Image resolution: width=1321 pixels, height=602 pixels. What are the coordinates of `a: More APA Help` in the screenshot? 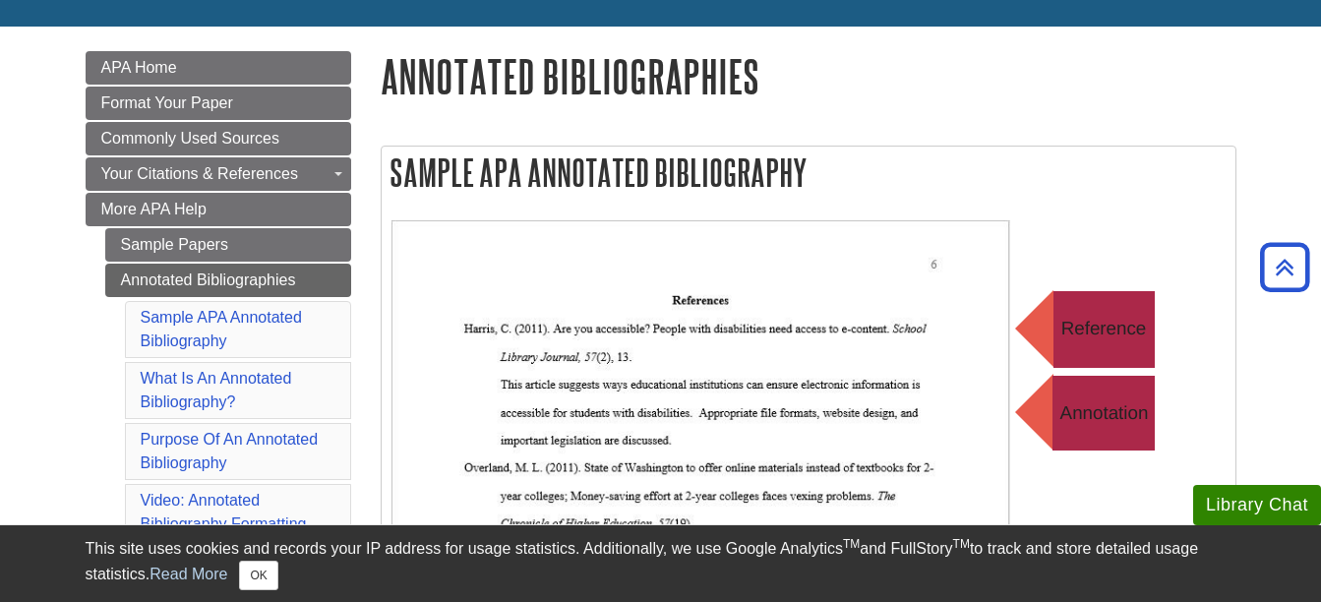 It's located at (218, 210).